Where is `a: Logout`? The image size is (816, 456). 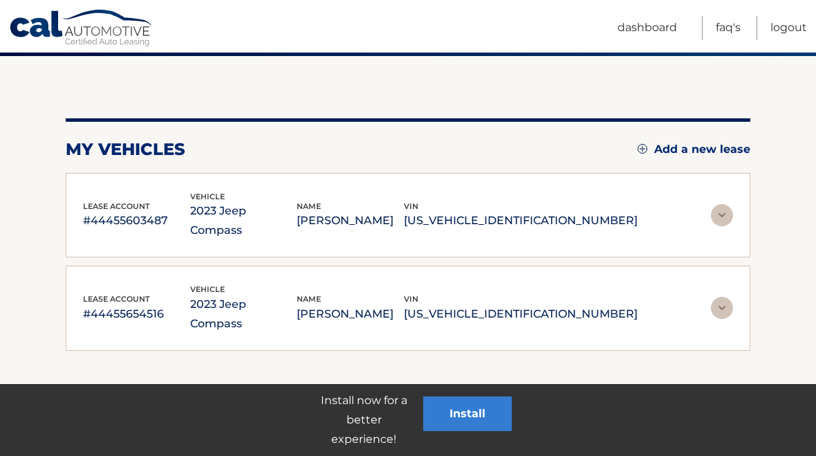 a: Logout is located at coordinates (788, 28).